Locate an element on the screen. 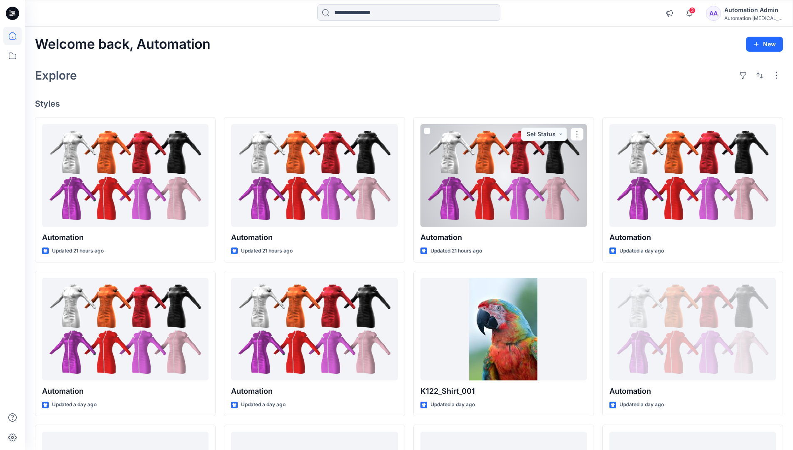 Image resolution: width=793 pixels, height=450 pixels. h2: Welcome back, Automation is located at coordinates (123, 44).